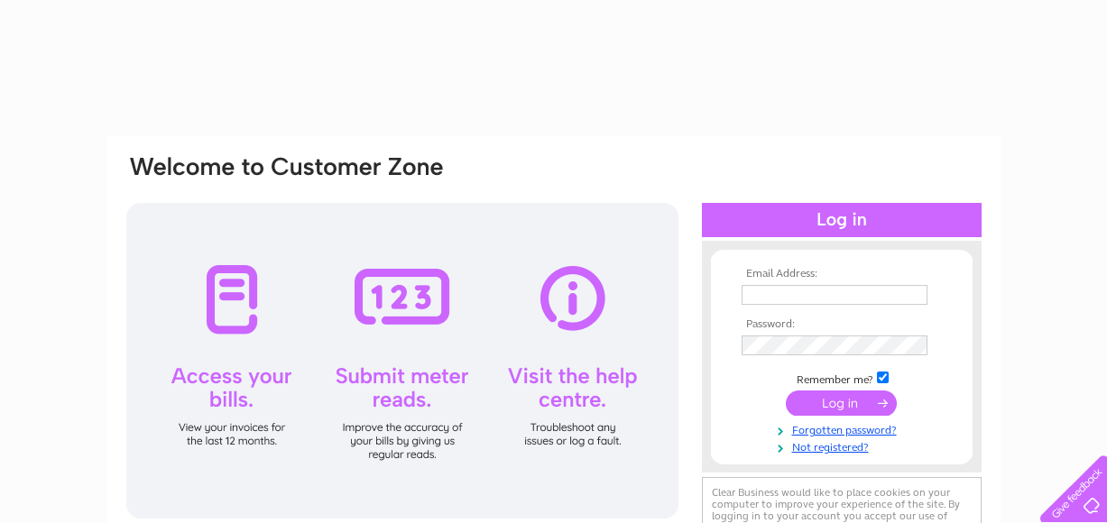  I want to click on td: Remember me?, so click(842, 378).